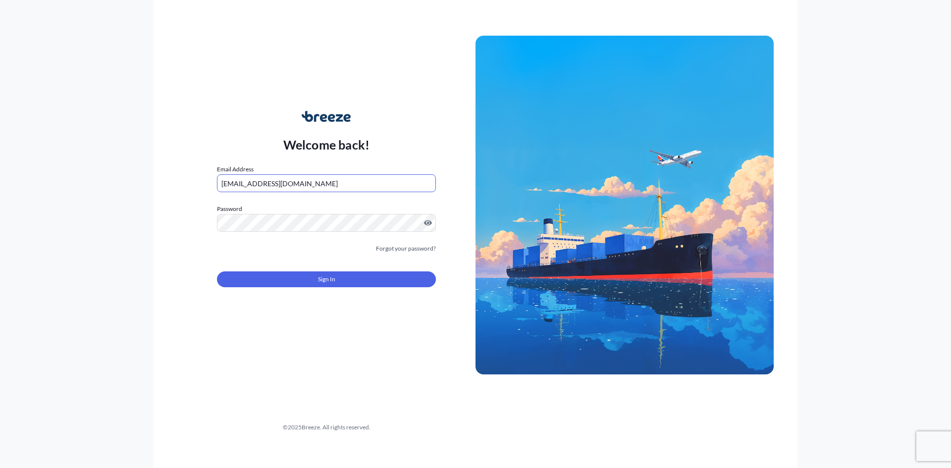 The width and height of the screenshot is (951, 468). Describe the element at coordinates (235, 169) in the screenshot. I see `label: Email Address` at that location.